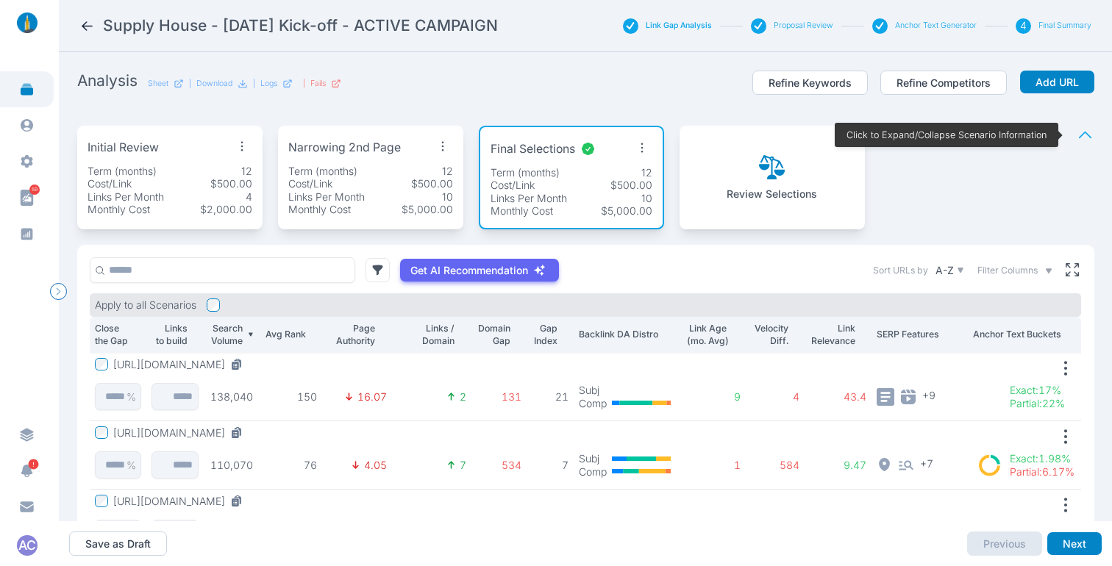  I want to click on button: A-Z, so click(950, 270).